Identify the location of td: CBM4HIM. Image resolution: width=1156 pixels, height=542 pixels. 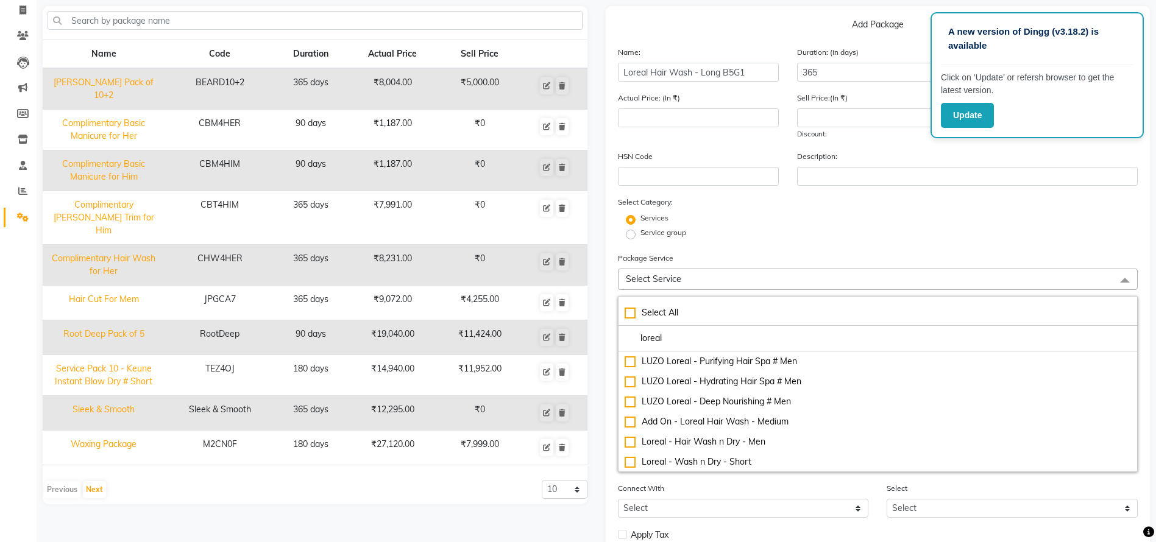
(219, 171).